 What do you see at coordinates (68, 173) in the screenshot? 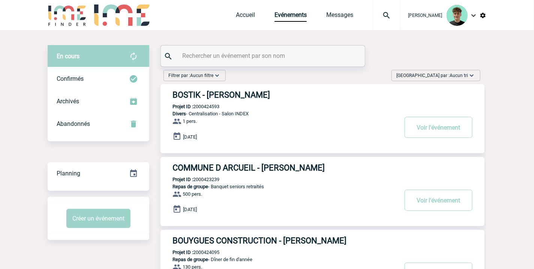
I see `span: Planning` at bounding box center [68, 173].